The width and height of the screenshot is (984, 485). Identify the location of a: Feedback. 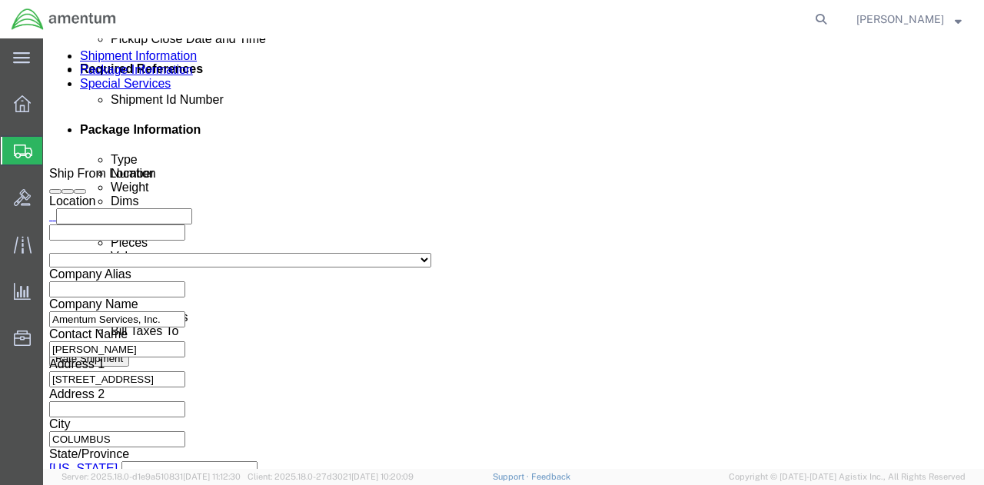
(551, 477).